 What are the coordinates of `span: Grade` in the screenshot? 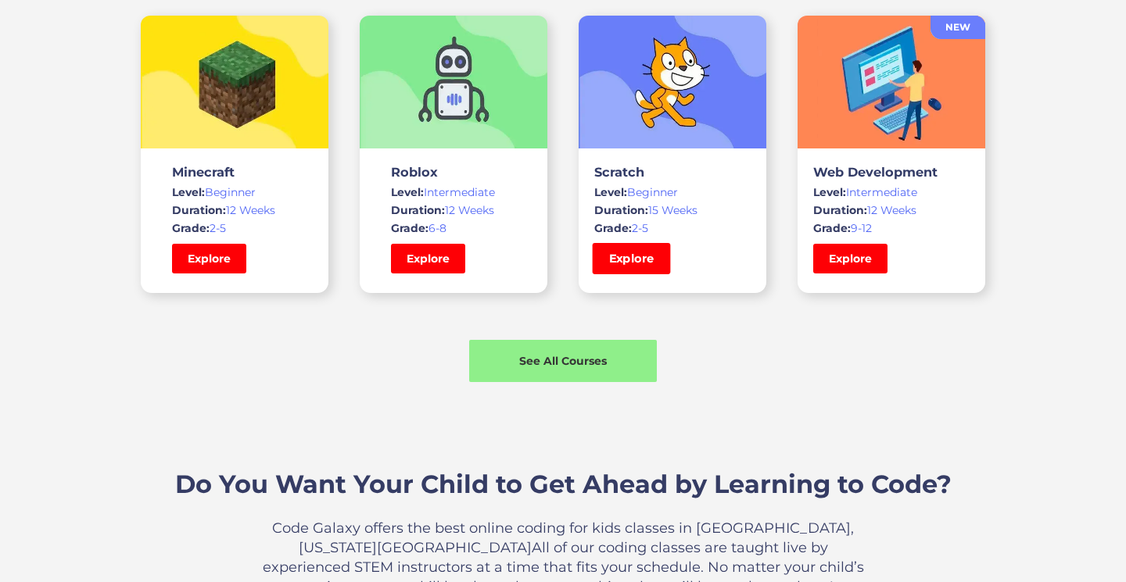 It's located at (408, 228).